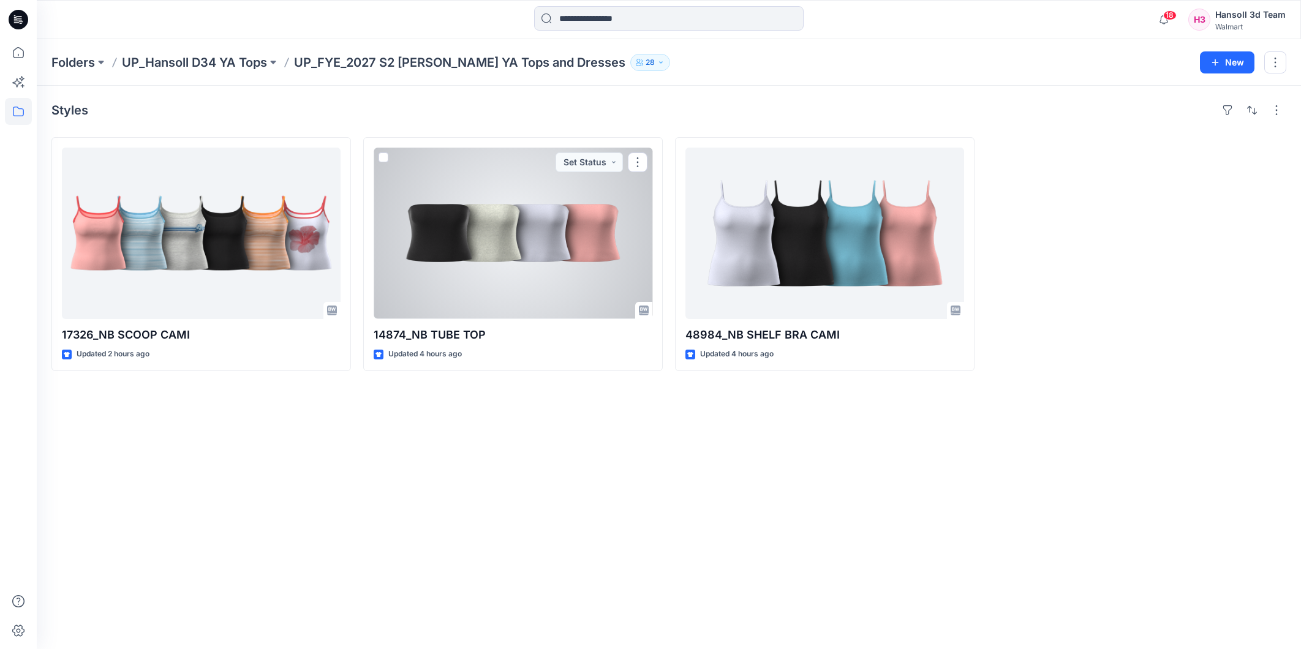 This screenshot has width=1301, height=649. I want to click on div: H3, so click(1199, 20).